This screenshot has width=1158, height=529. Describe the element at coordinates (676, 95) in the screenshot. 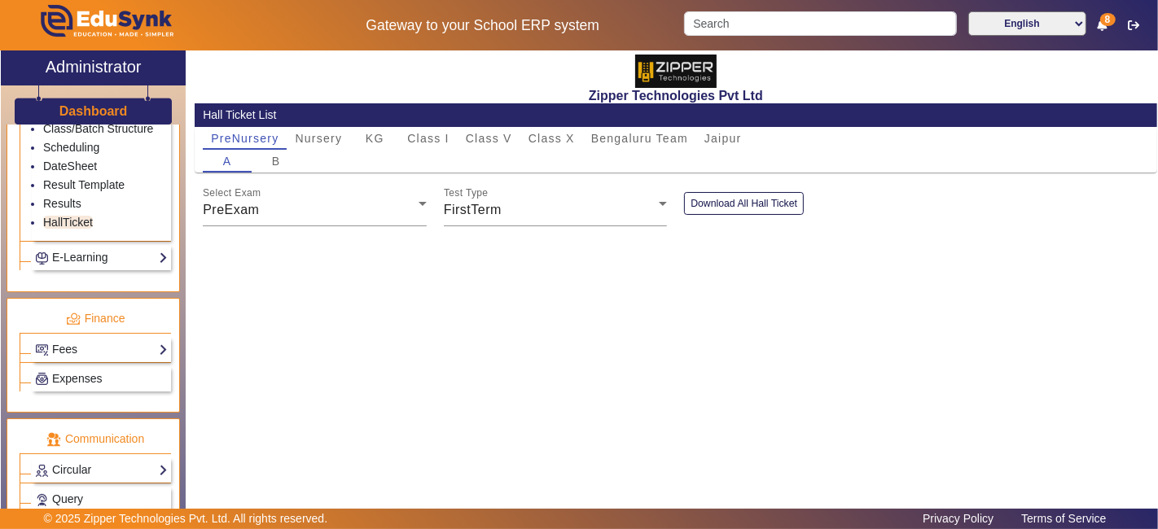

I see `h2: Zipper Technologies Pvt Ltd` at that location.